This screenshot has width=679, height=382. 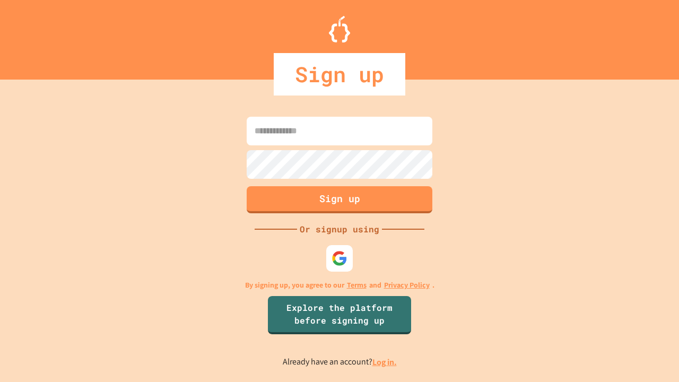 What do you see at coordinates (340, 258) in the screenshot?
I see `img: google-icon.svg` at bounding box center [340, 258].